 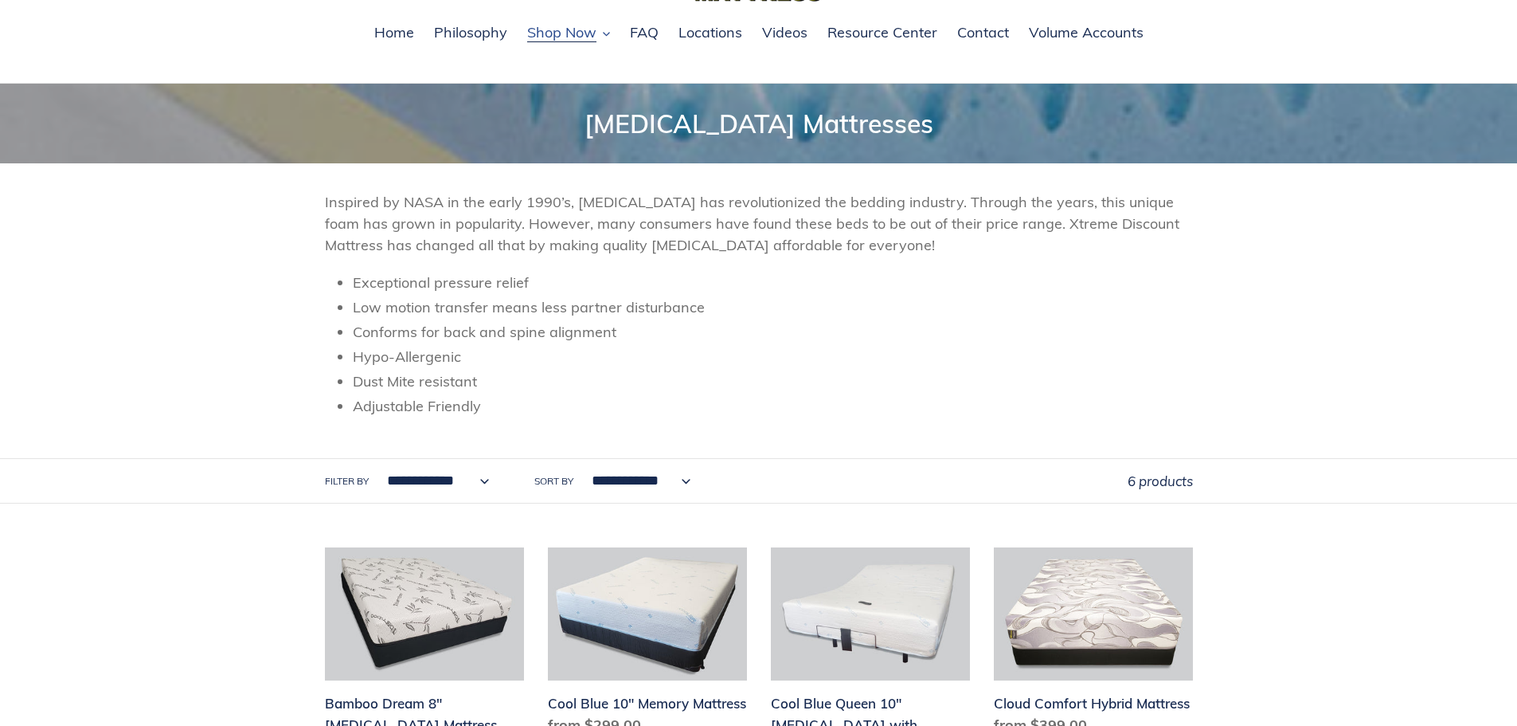 What do you see at coordinates (471, 33) in the screenshot?
I see `a: Philosophy` at bounding box center [471, 33].